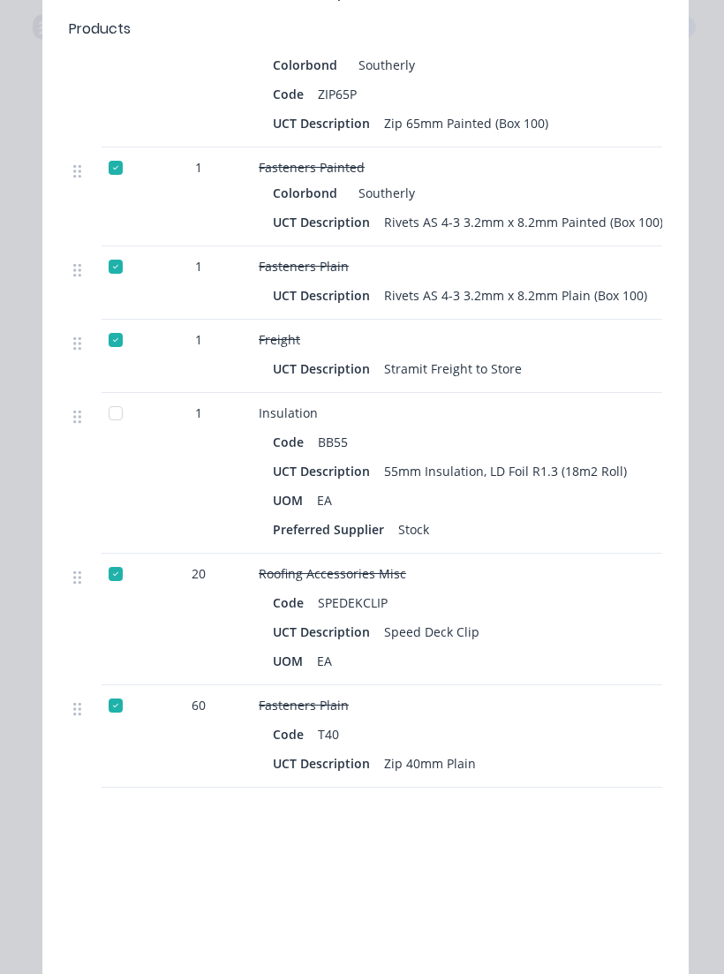 This screenshot has width=724, height=974. I want to click on div: Stock, so click(413, 529).